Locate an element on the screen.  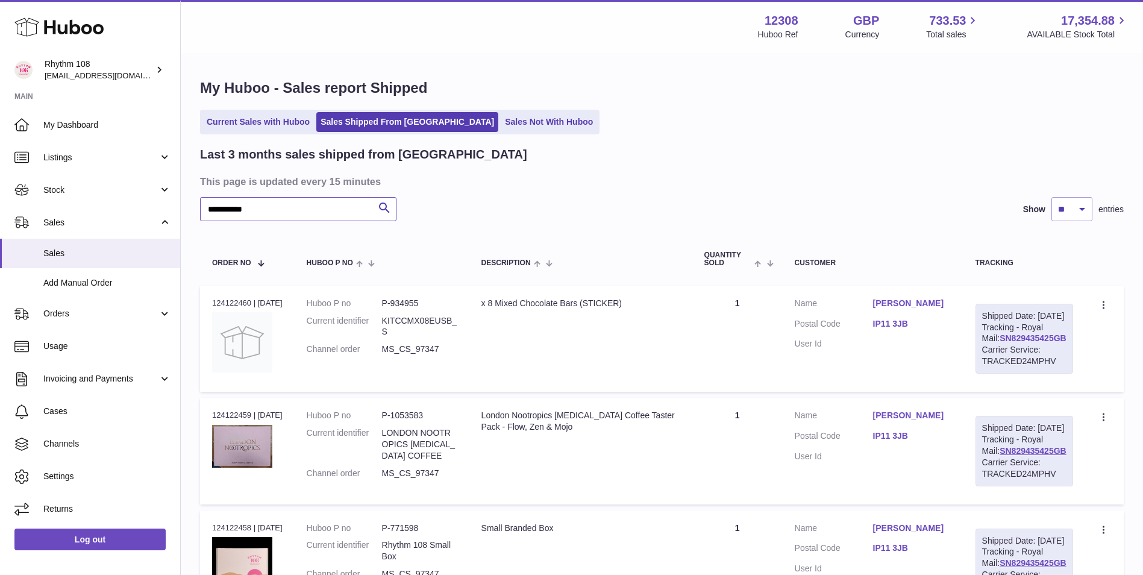
div: Currency is located at coordinates (862, 34).